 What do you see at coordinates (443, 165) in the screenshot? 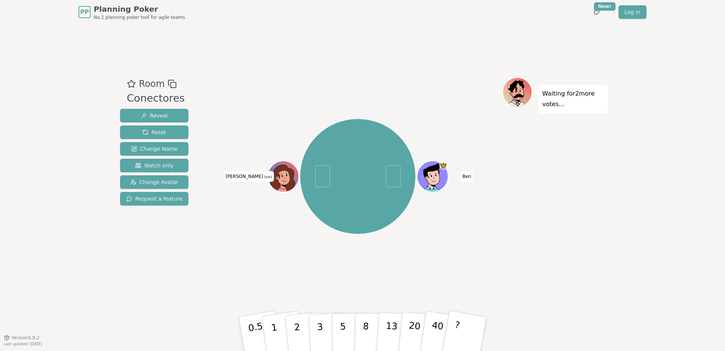
I see `span: Ben is the host` at bounding box center [443, 165].